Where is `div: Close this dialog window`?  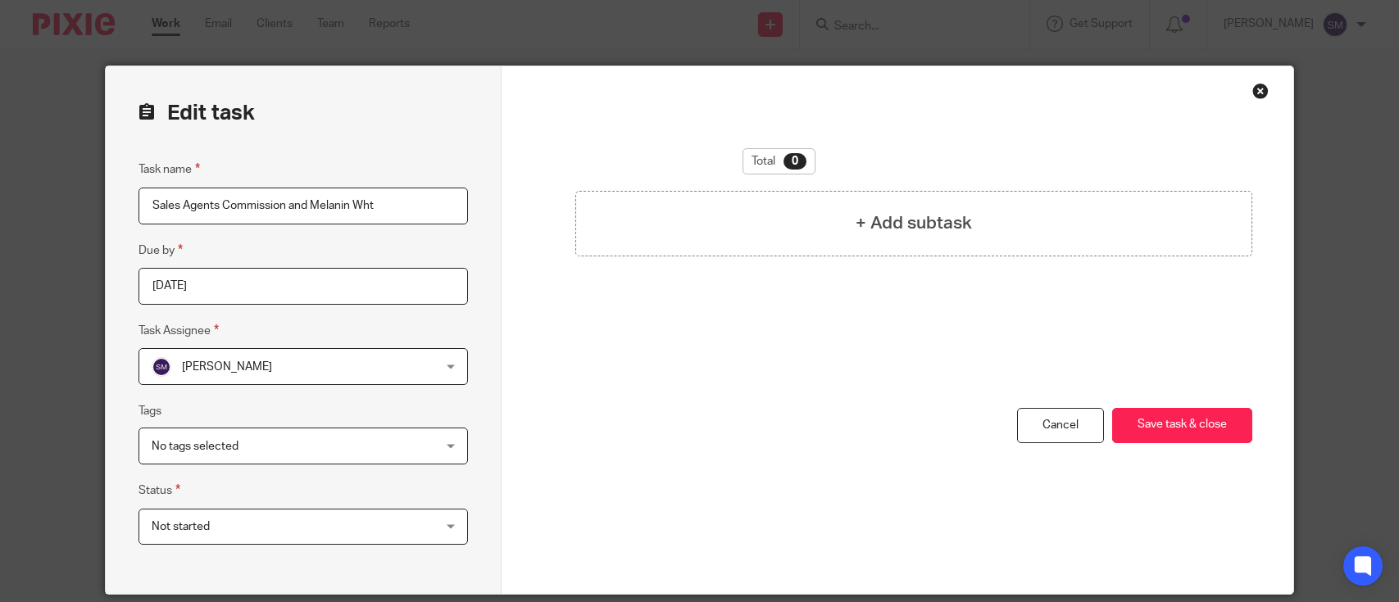
div: Close this dialog window is located at coordinates (1260, 91).